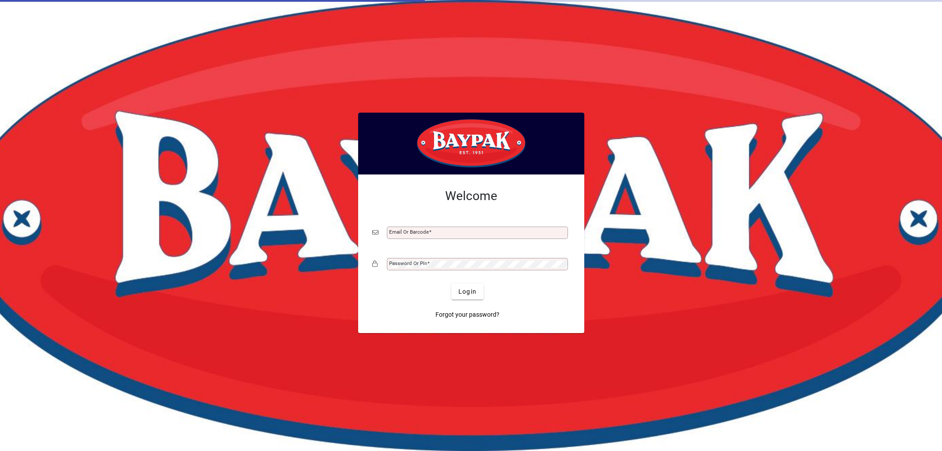 Image resolution: width=942 pixels, height=451 pixels. What do you see at coordinates (467, 292) in the screenshot?
I see `span: Login` at bounding box center [467, 292].